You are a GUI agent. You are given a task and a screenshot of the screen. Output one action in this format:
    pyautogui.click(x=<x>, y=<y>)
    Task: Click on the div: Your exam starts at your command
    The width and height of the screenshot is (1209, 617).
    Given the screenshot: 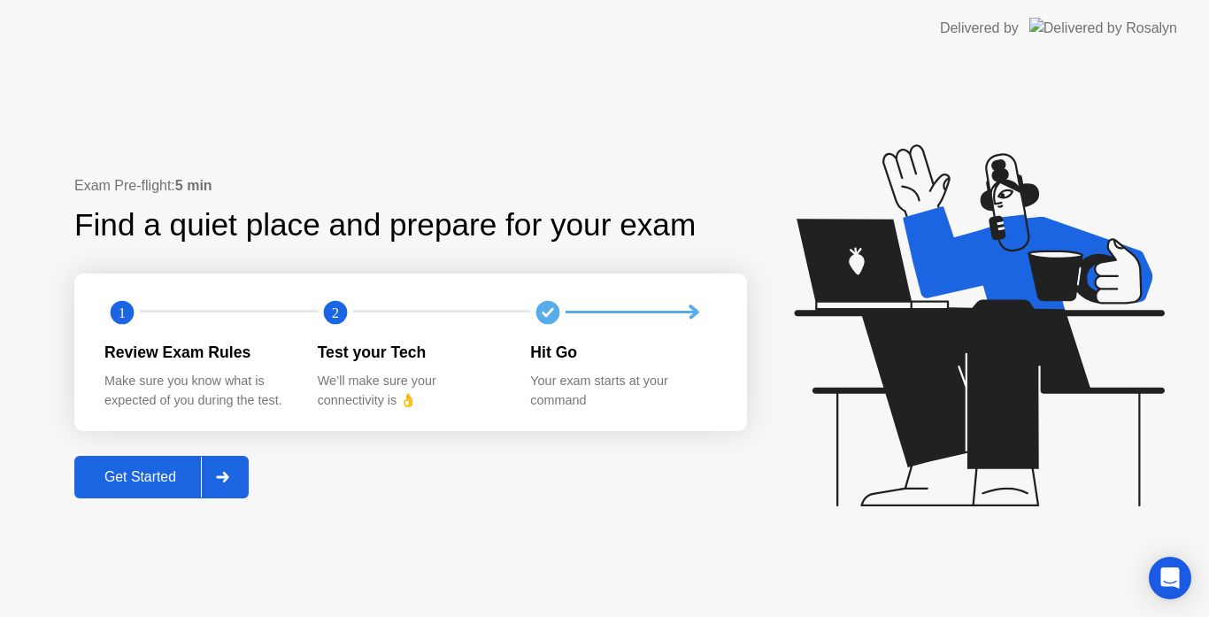 What is the action you would take?
    pyautogui.click(x=622, y=390)
    